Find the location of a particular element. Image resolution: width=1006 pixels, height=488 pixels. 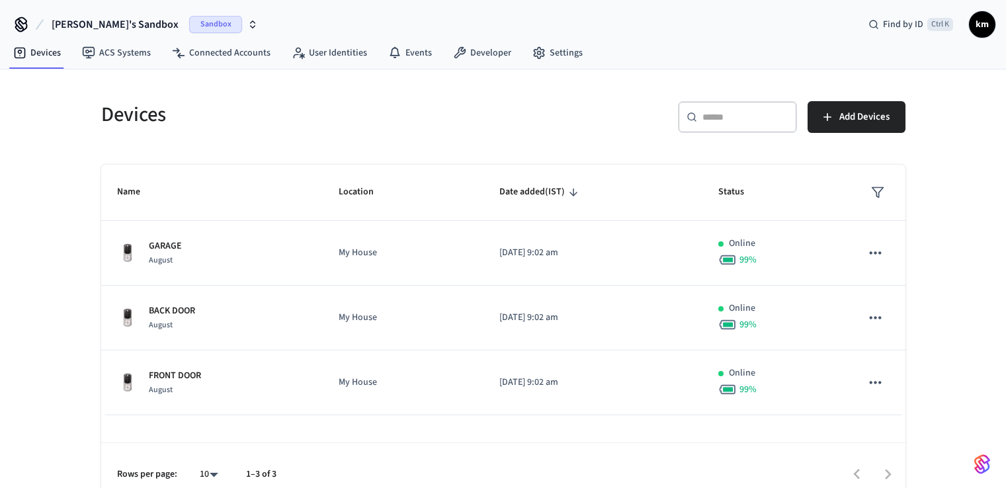

span: Sandbox is located at coordinates (216, 24).